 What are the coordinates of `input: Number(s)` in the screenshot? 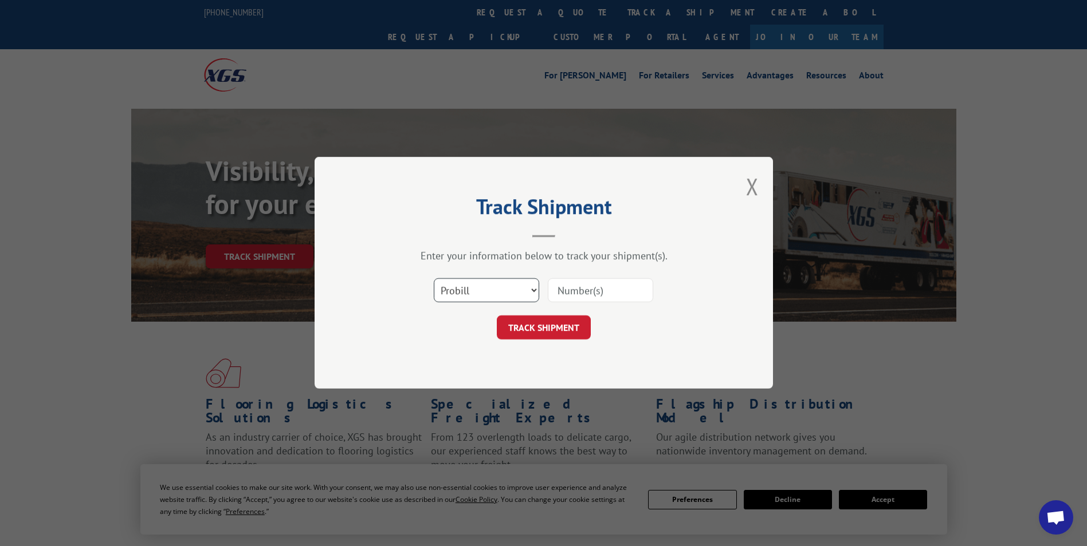 It's located at (600, 291).